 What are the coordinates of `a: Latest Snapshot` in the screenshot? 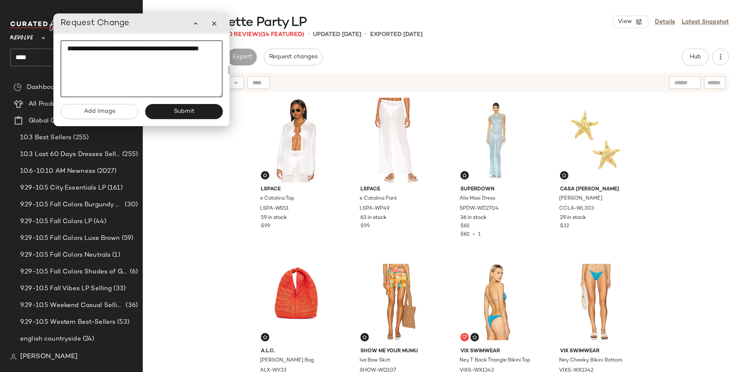 It's located at (705, 22).